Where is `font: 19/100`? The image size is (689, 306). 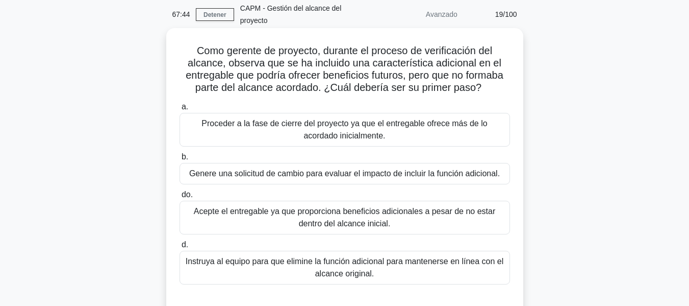
font: 19/100 is located at coordinates (506, 14).